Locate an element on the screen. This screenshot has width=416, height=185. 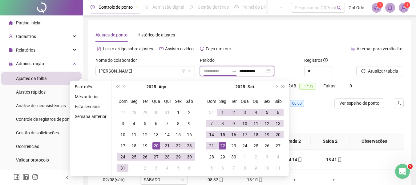
div: 20 is located at coordinates (156, 145).